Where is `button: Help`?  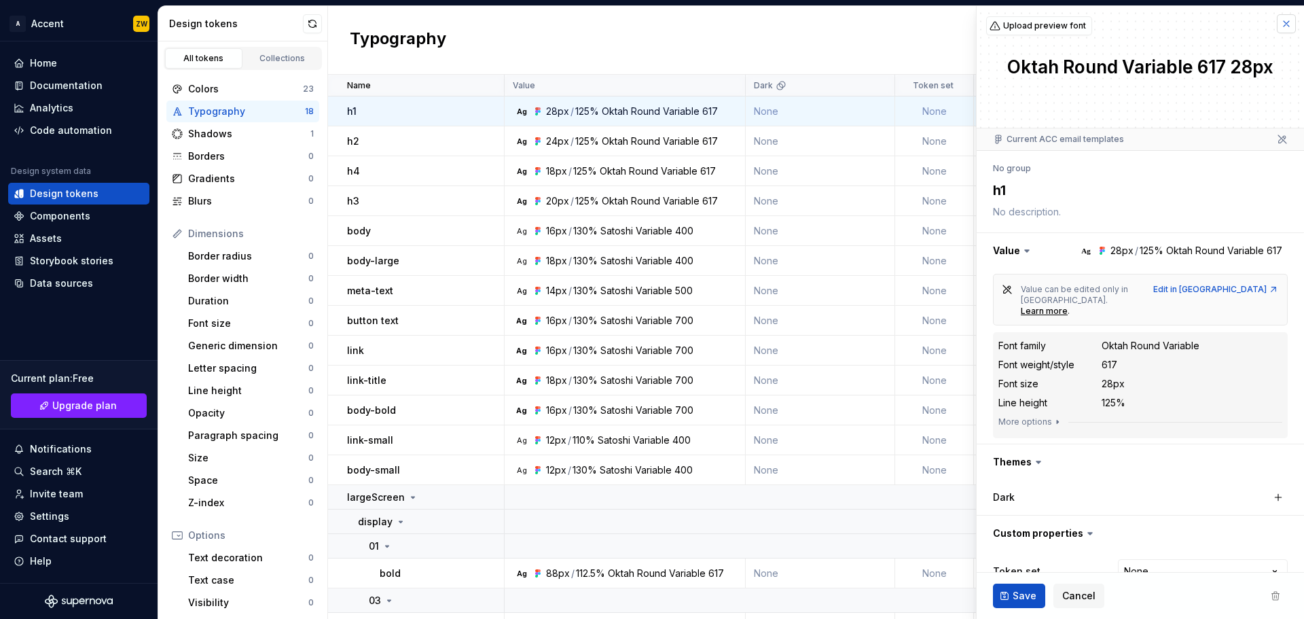
button: Help is located at coordinates (79, 561).